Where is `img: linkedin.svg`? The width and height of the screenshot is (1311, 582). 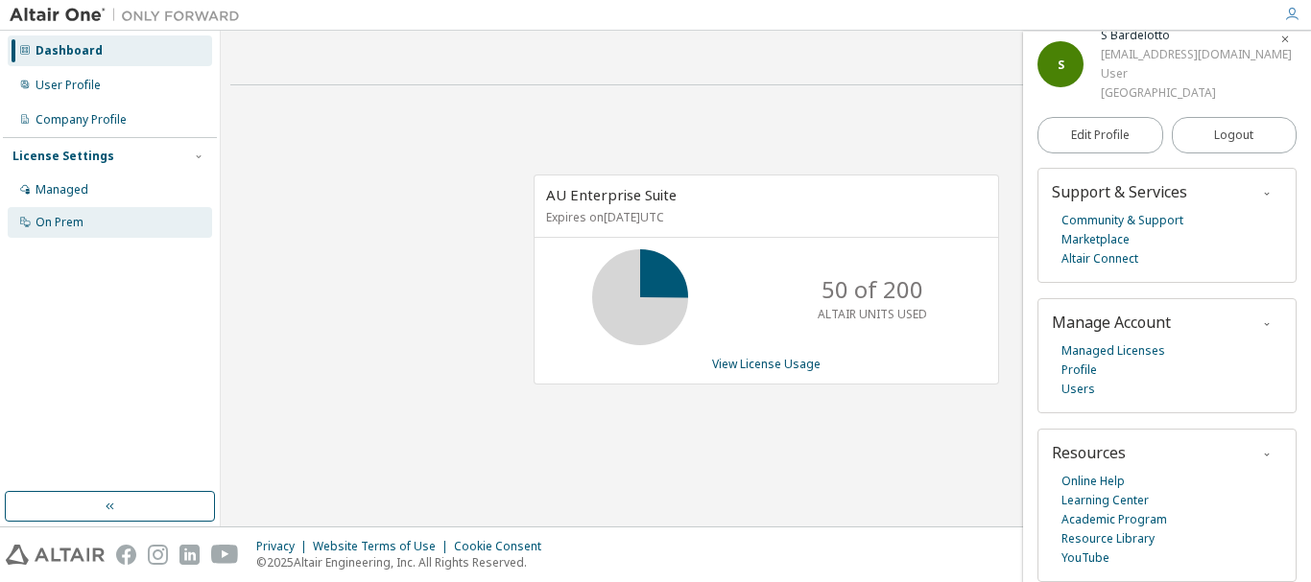 img: linkedin.svg is located at coordinates (189, 555).